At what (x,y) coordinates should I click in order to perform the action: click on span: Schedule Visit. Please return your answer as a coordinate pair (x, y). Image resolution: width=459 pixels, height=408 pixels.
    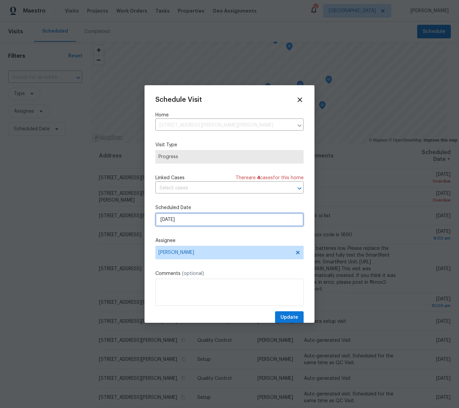
    Looking at the image, I should click on (178, 100).